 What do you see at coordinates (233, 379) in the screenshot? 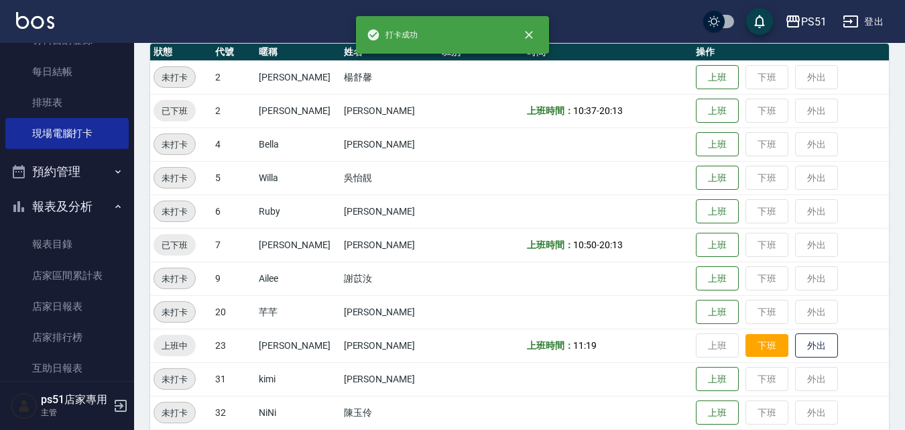
I see `td: 31` at bounding box center [233, 379].